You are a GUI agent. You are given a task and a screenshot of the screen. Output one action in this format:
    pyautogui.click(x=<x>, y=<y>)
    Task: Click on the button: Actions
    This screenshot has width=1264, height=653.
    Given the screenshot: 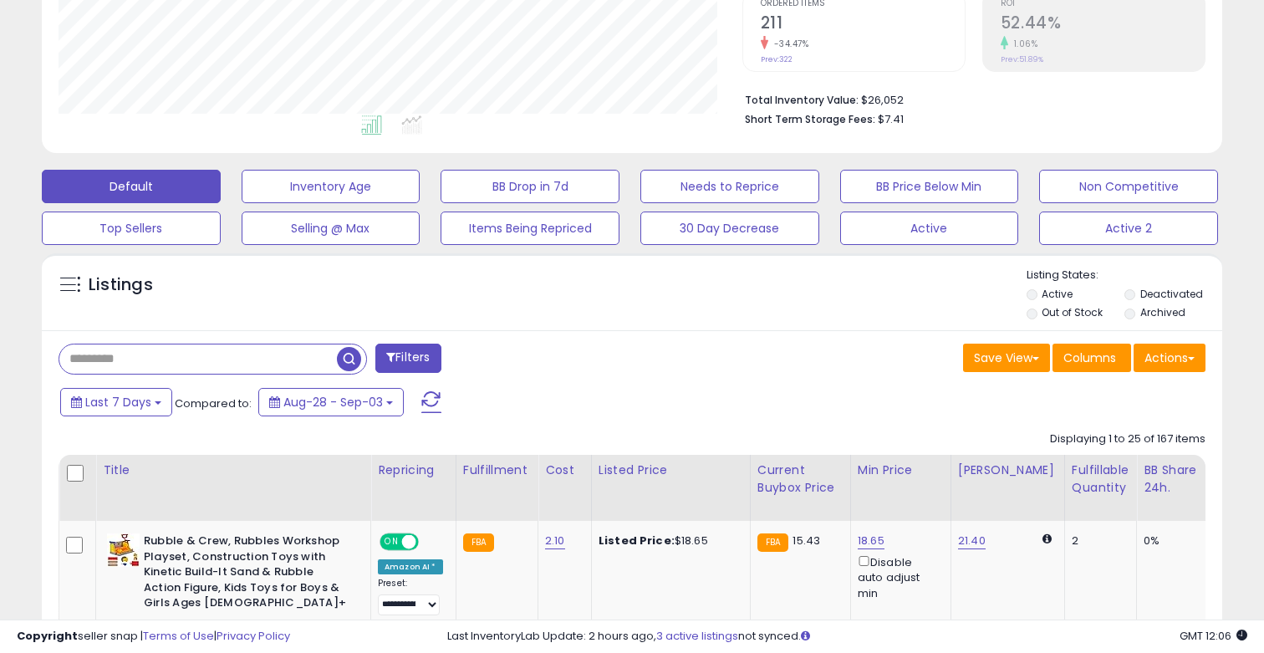 What is the action you would take?
    pyautogui.click(x=1169, y=358)
    